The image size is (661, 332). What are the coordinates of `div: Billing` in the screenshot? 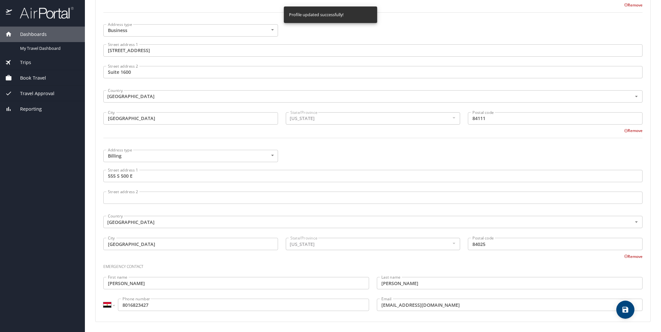 It's located at (191, 156).